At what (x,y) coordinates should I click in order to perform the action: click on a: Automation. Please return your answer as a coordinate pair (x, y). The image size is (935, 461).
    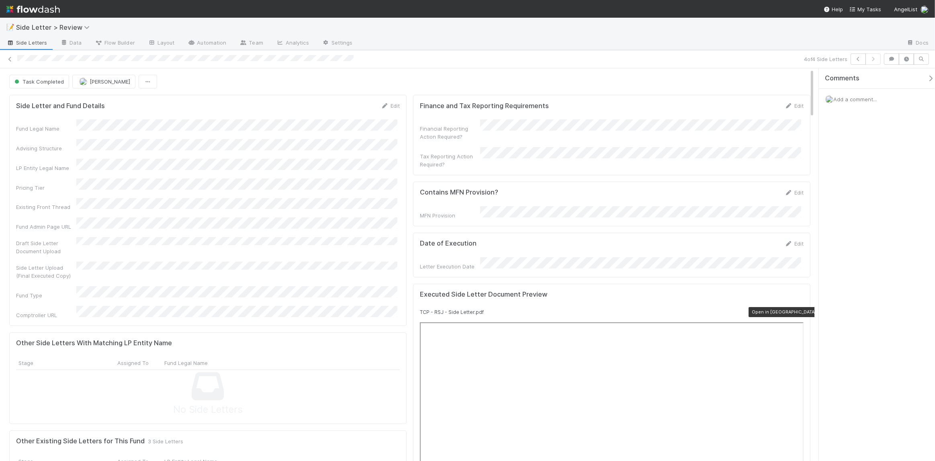
    Looking at the image, I should click on (207, 43).